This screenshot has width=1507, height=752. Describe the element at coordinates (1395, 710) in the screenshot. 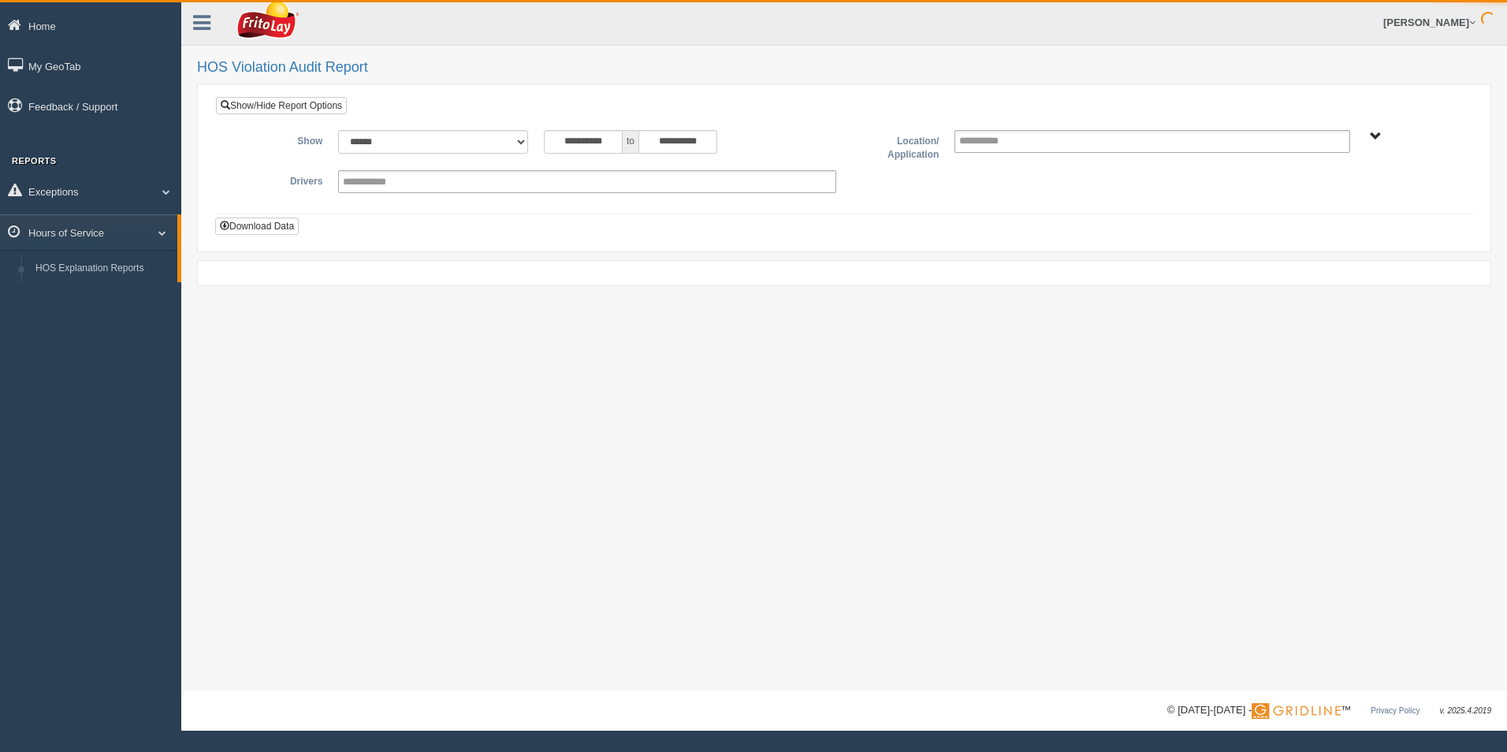

I see `a: Privacy Policy` at that location.